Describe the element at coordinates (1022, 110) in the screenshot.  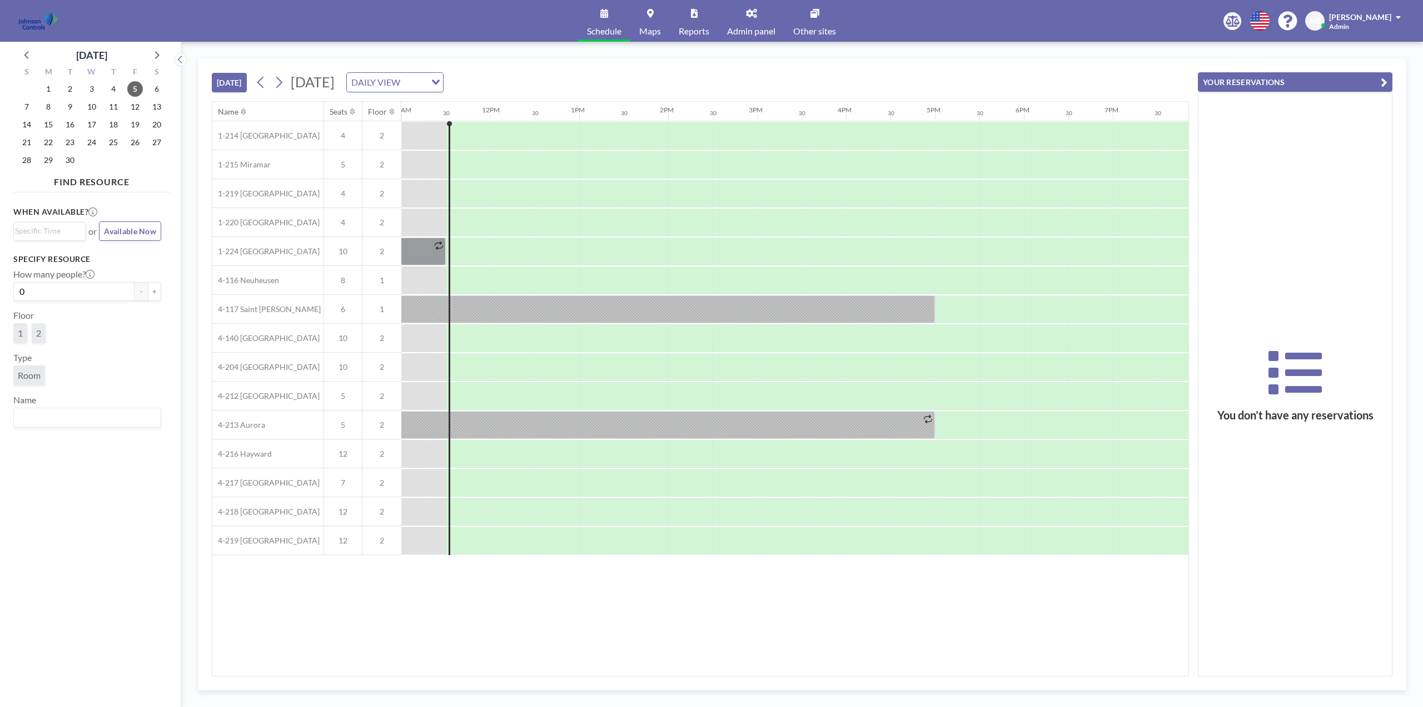
I see `div: 6PM` at that location.